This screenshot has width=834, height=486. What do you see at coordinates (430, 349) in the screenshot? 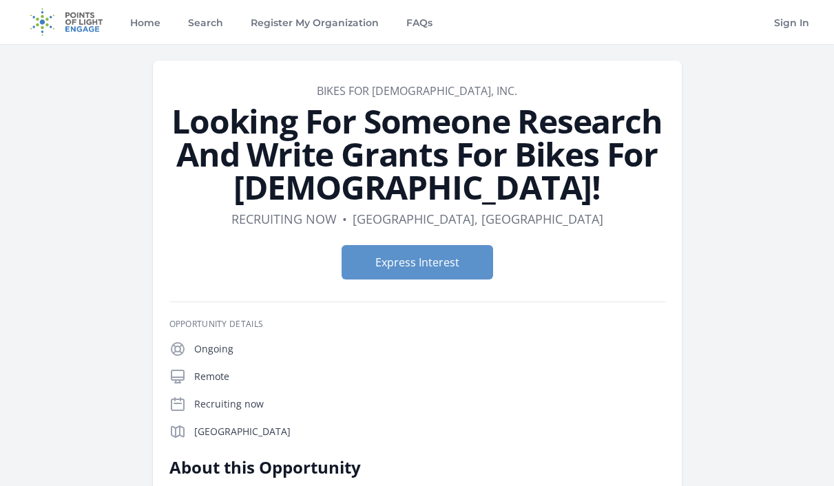
I see `p: Ongoing` at bounding box center [430, 349].